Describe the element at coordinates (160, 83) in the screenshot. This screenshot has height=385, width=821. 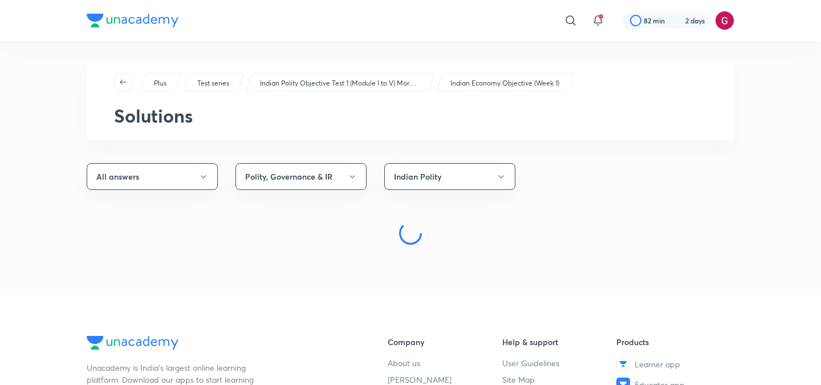
I see `a: Plus` at that location.